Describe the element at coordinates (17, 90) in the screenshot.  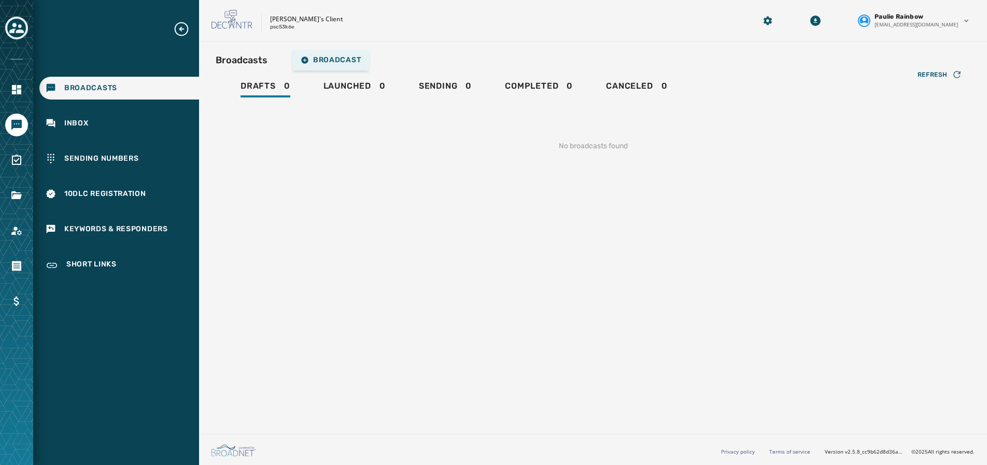
I see `a: Navigate to Home` at that location.